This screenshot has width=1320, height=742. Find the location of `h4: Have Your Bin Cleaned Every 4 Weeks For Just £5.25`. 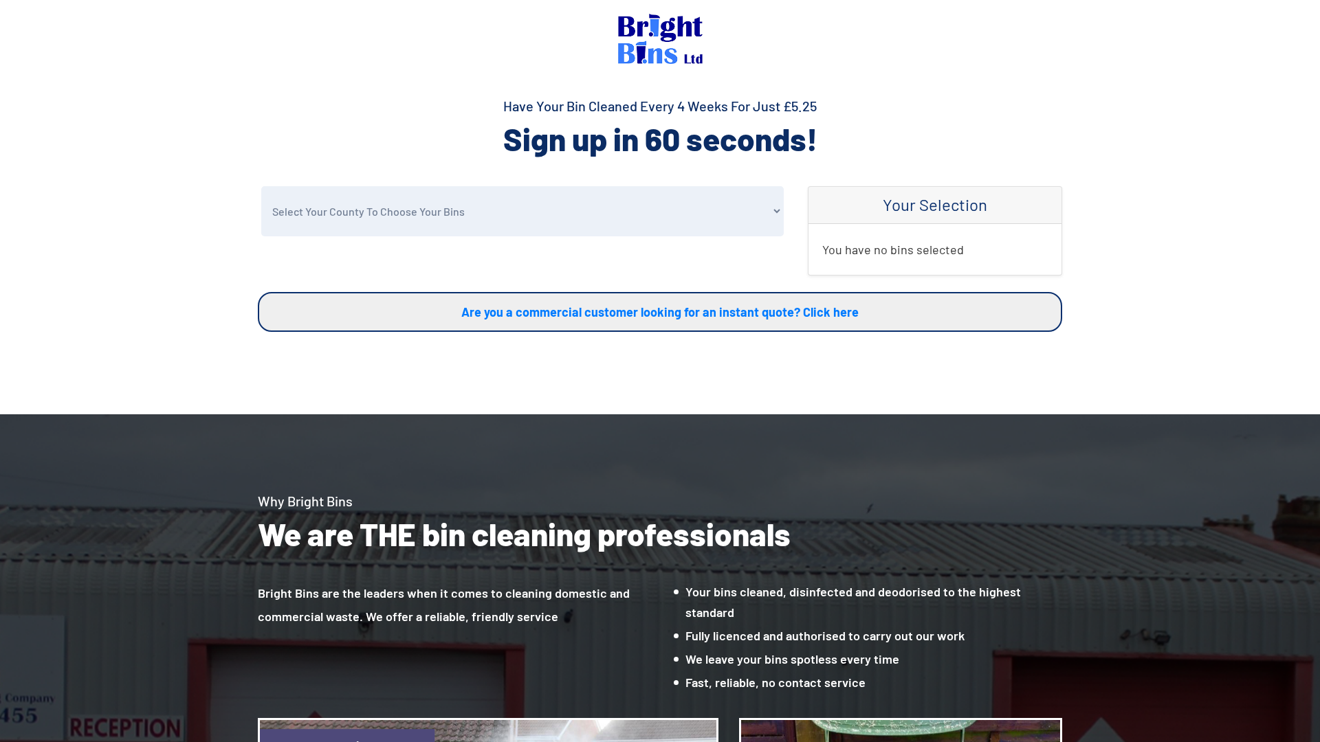

h4: Have Your Bin Cleaned Every 4 Weeks For Just £5.25 is located at coordinates (660, 106).